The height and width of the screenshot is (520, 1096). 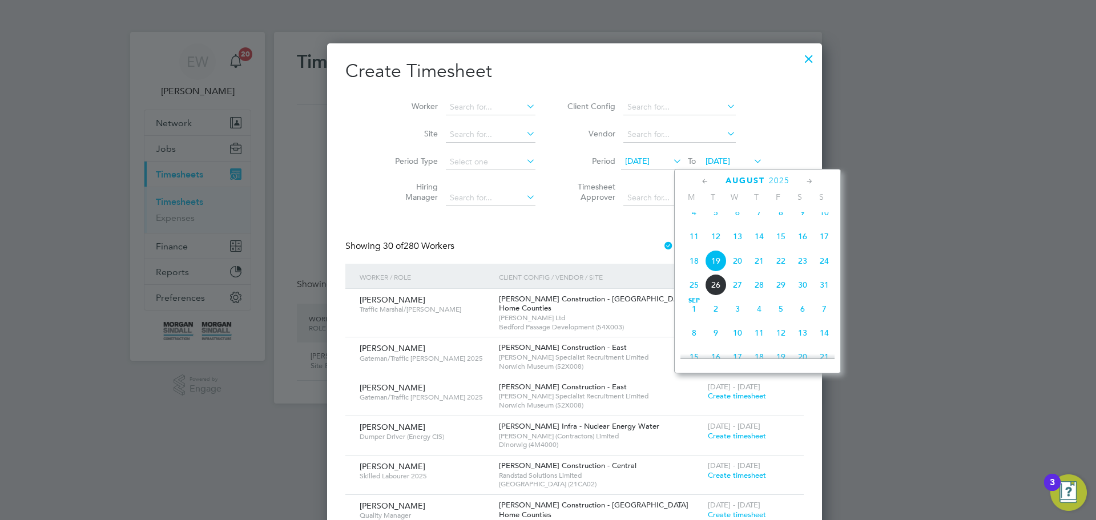 I want to click on span: 19, so click(x=781, y=357).